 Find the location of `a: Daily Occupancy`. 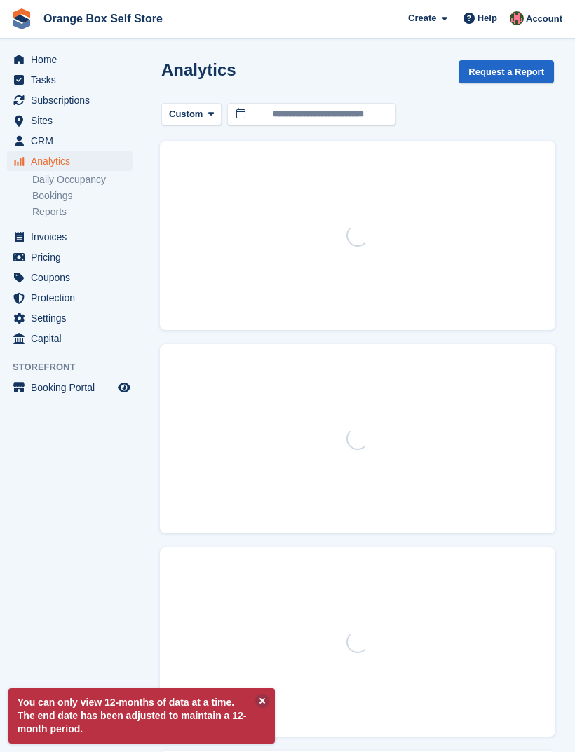

a: Daily Occupancy is located at coordinates (82, 179).